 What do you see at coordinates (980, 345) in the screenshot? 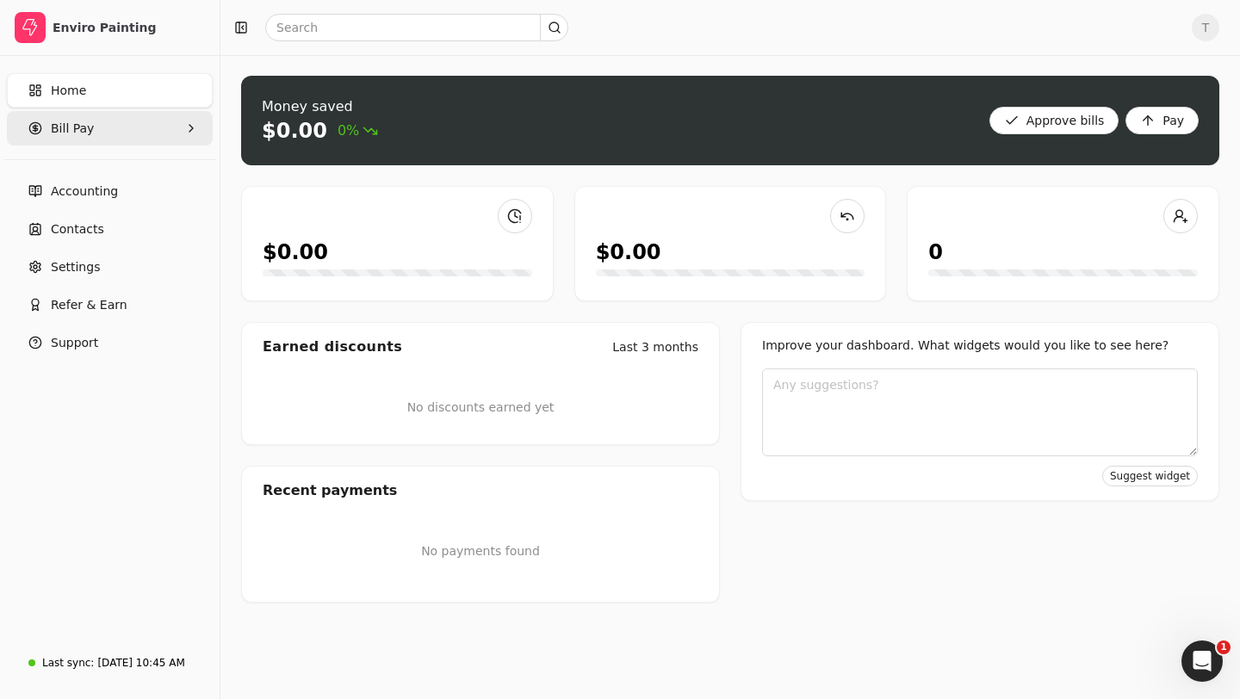
I see `div: Improve your dashboard. What widgets would you like to see here?` at bounding box center [980, 345].